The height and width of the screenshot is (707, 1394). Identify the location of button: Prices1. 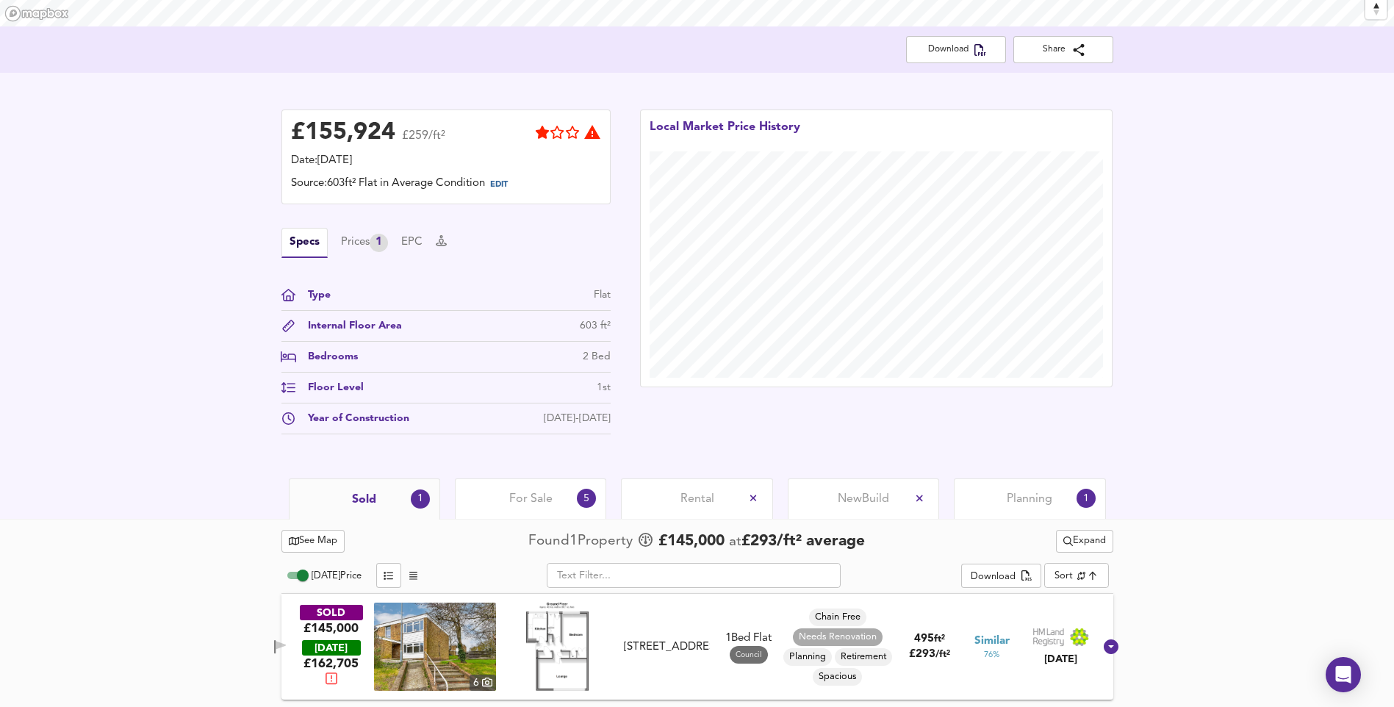
(365, 243).